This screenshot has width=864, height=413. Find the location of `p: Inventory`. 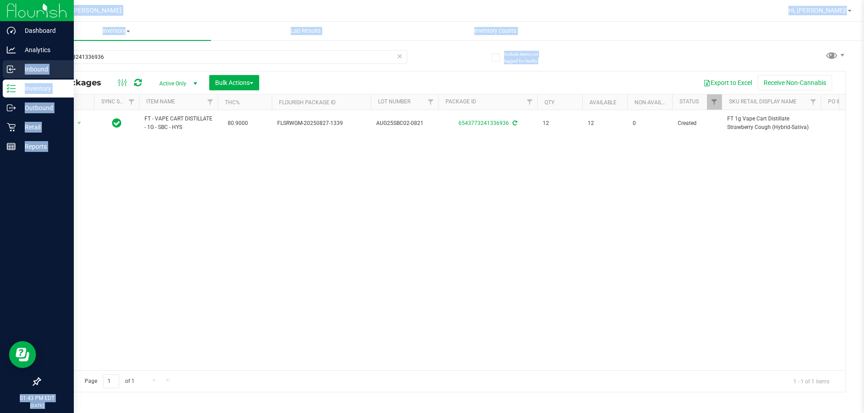

p: Inventory is located at coordinates (43, 89).